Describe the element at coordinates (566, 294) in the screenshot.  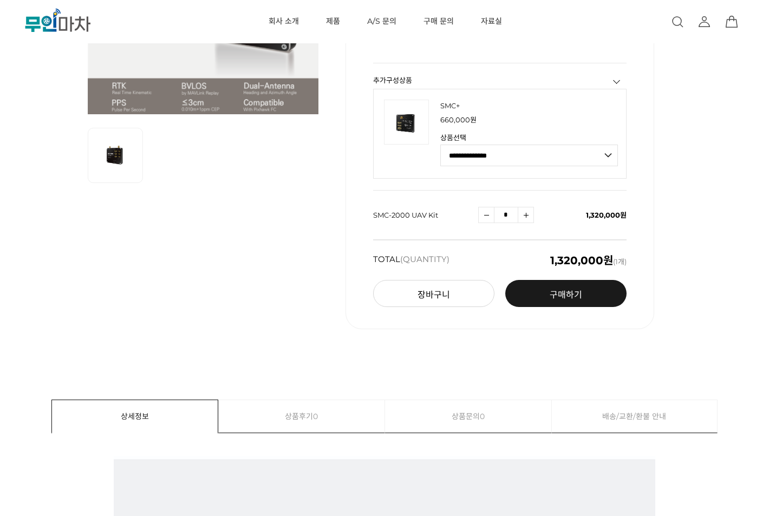
I see `span: 구매하기` at that location.